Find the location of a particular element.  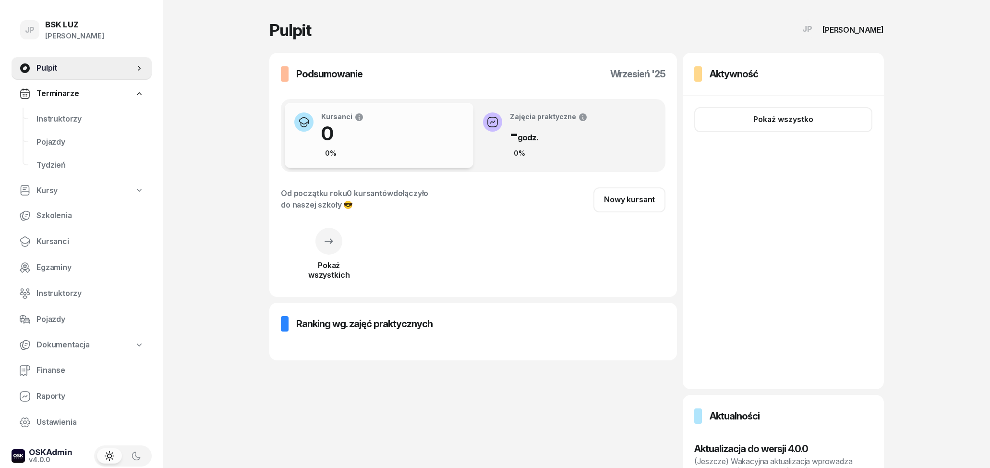

span: Terminarze is located at coordinates (58, 94).